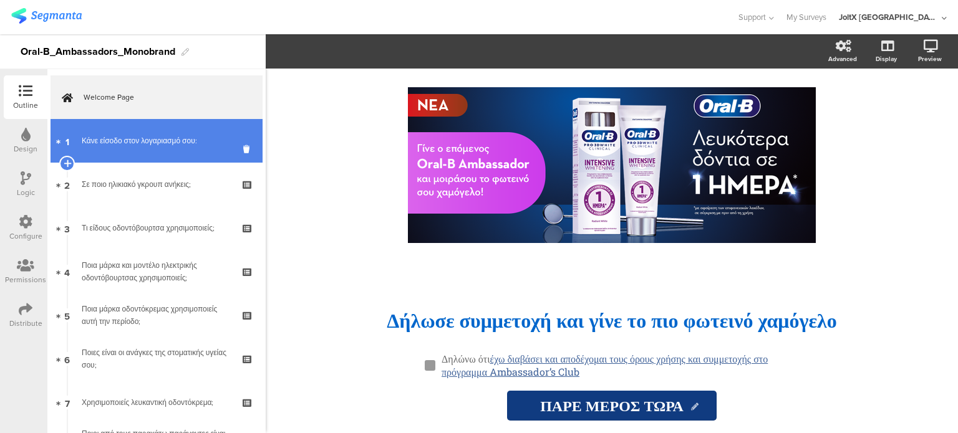 This screenshot has height=433, width=958. What do you see at coordinates (67, 315) in the screenshot?
I see `span: 5` at bounding box center [67, 315].